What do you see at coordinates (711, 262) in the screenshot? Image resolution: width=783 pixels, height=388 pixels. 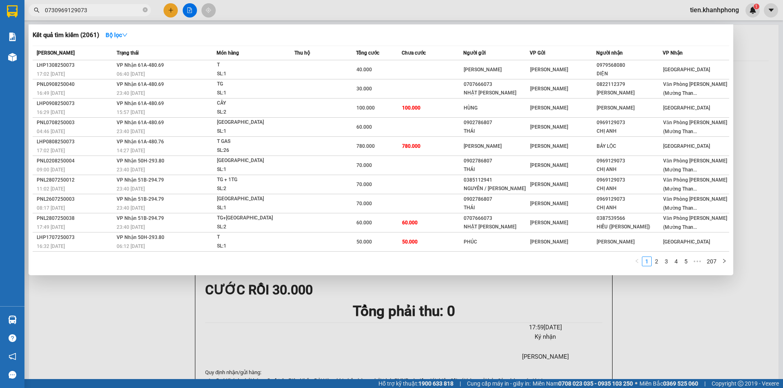 I see `a: 207` at bounding box center [711, 262].